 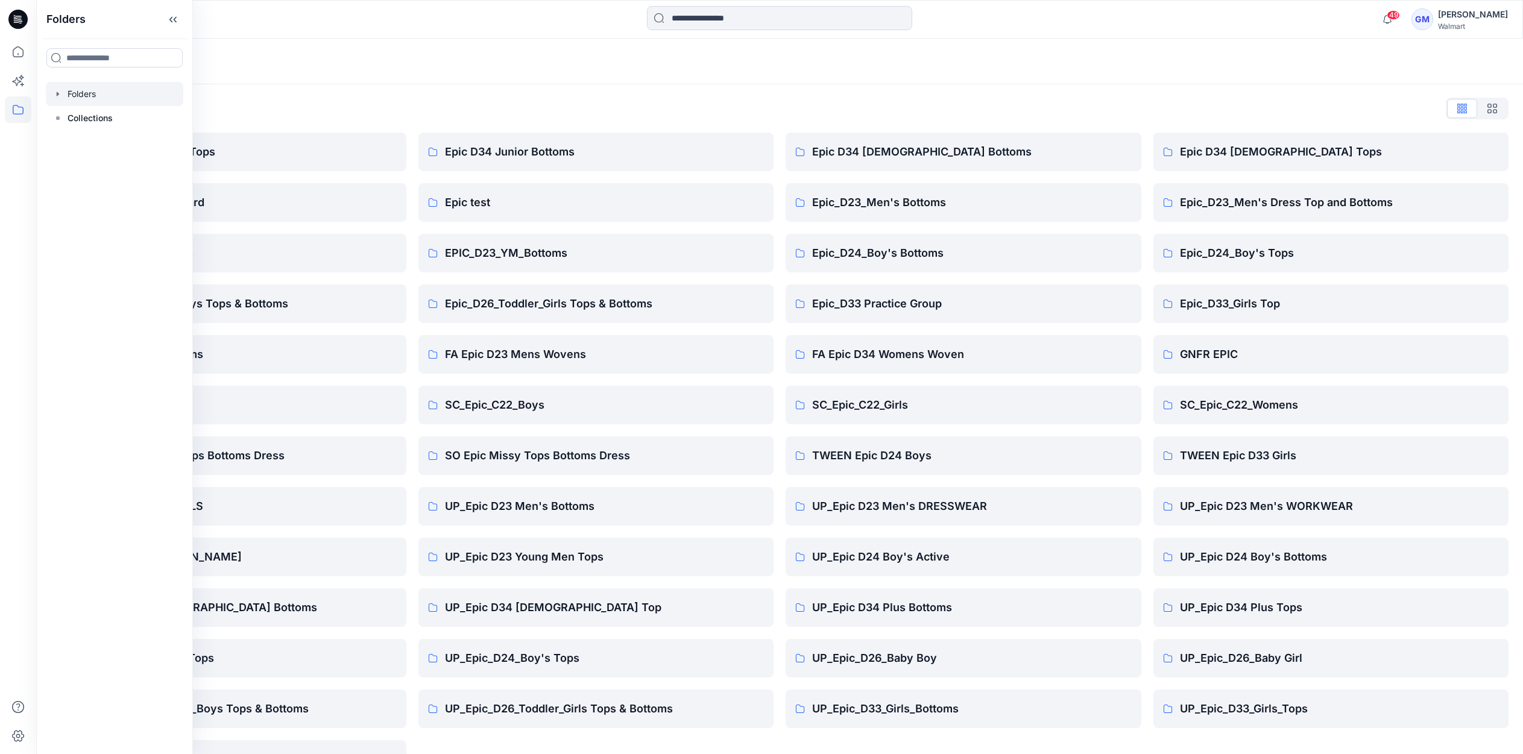 I want to click on p: Collections, so click(x=90, y=118).